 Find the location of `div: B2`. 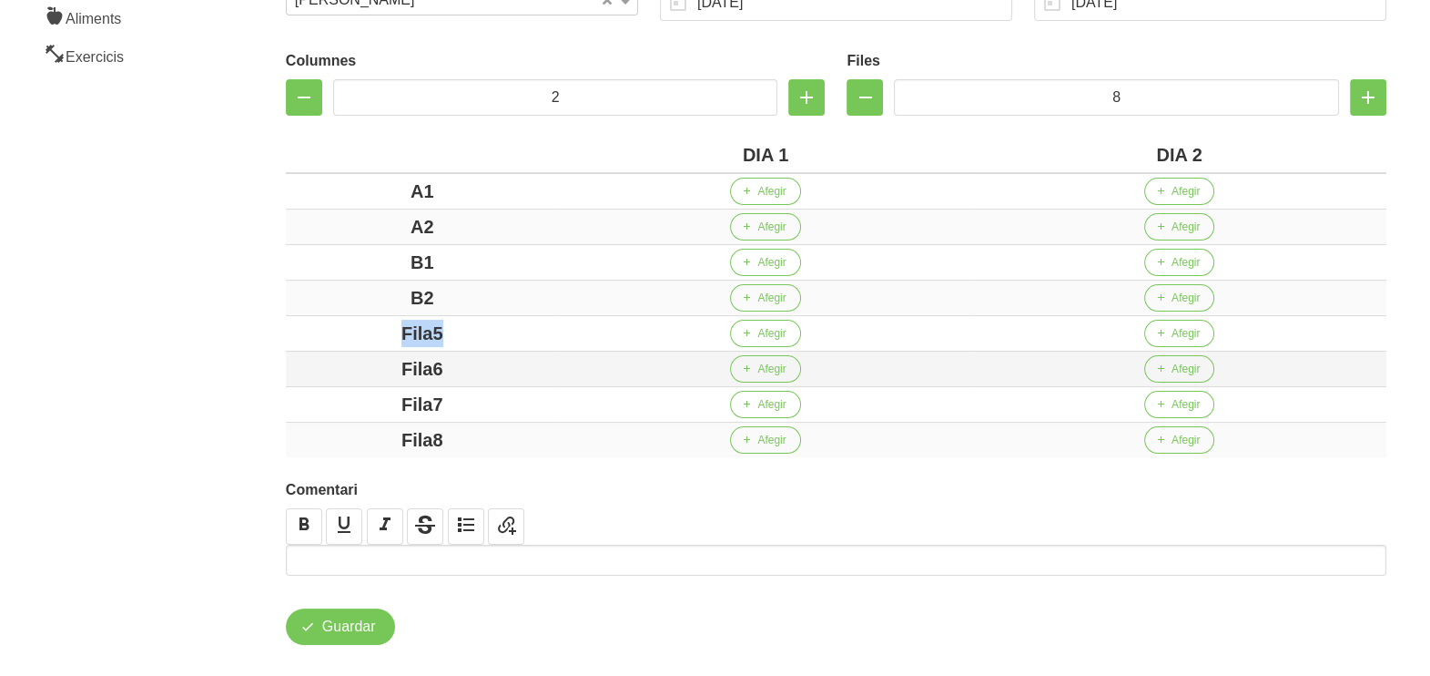

div: B2 is located at coordinates (422, 298).